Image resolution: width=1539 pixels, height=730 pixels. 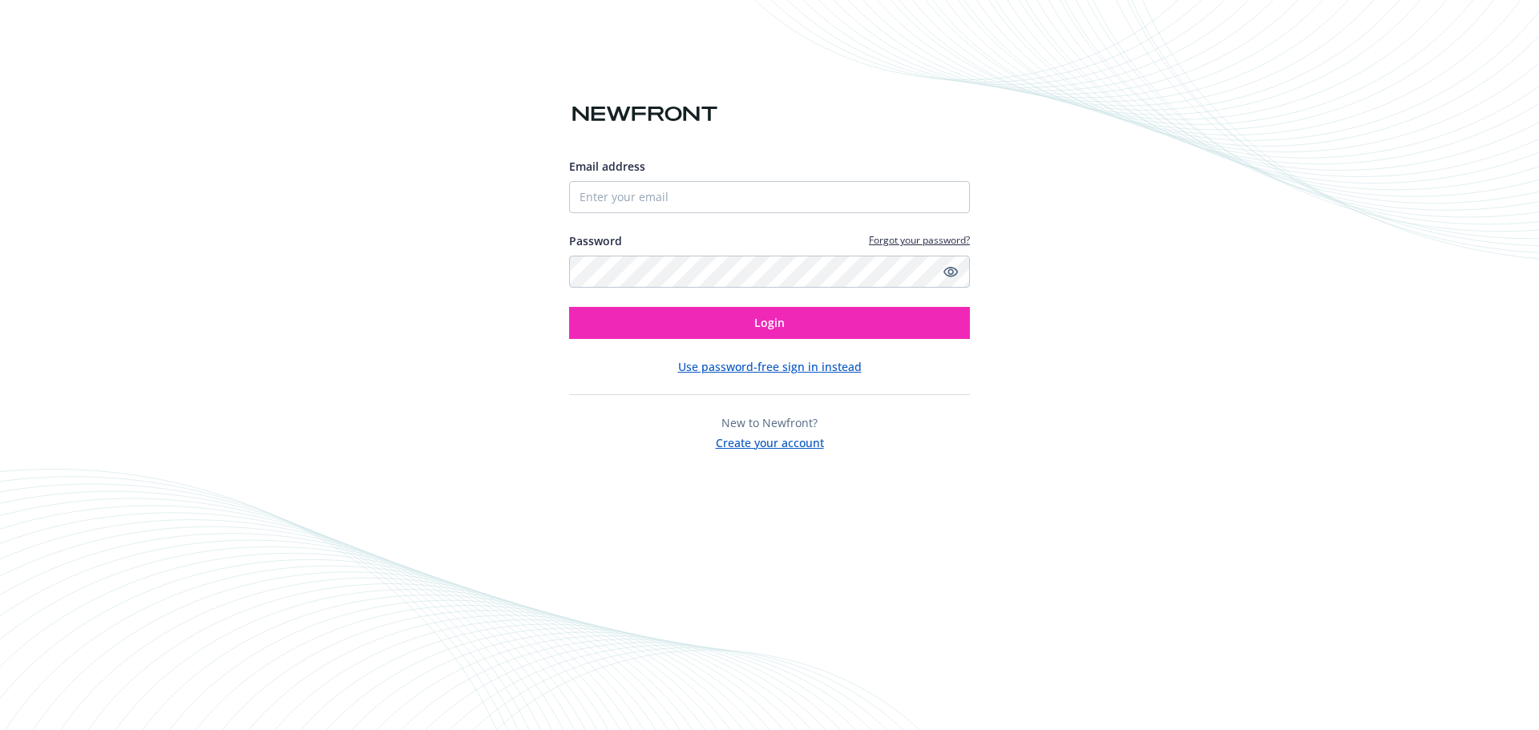 I want to click on a: Show password, so click(x=951, y=272).